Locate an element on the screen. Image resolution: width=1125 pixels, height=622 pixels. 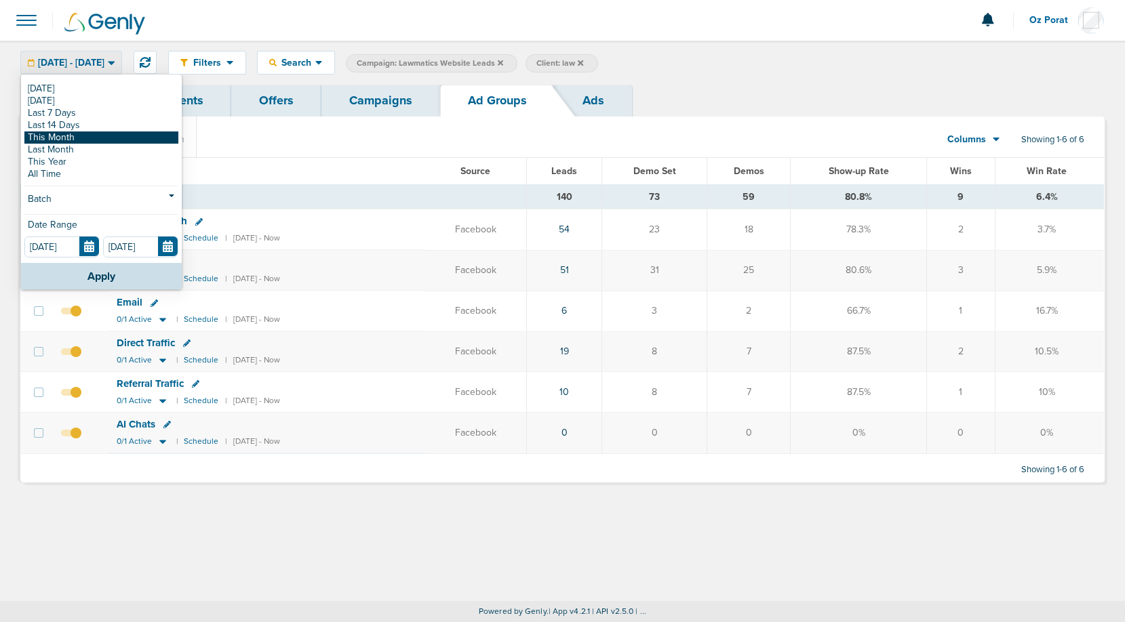
td: 78.3% is located at coordinates (858, 230).